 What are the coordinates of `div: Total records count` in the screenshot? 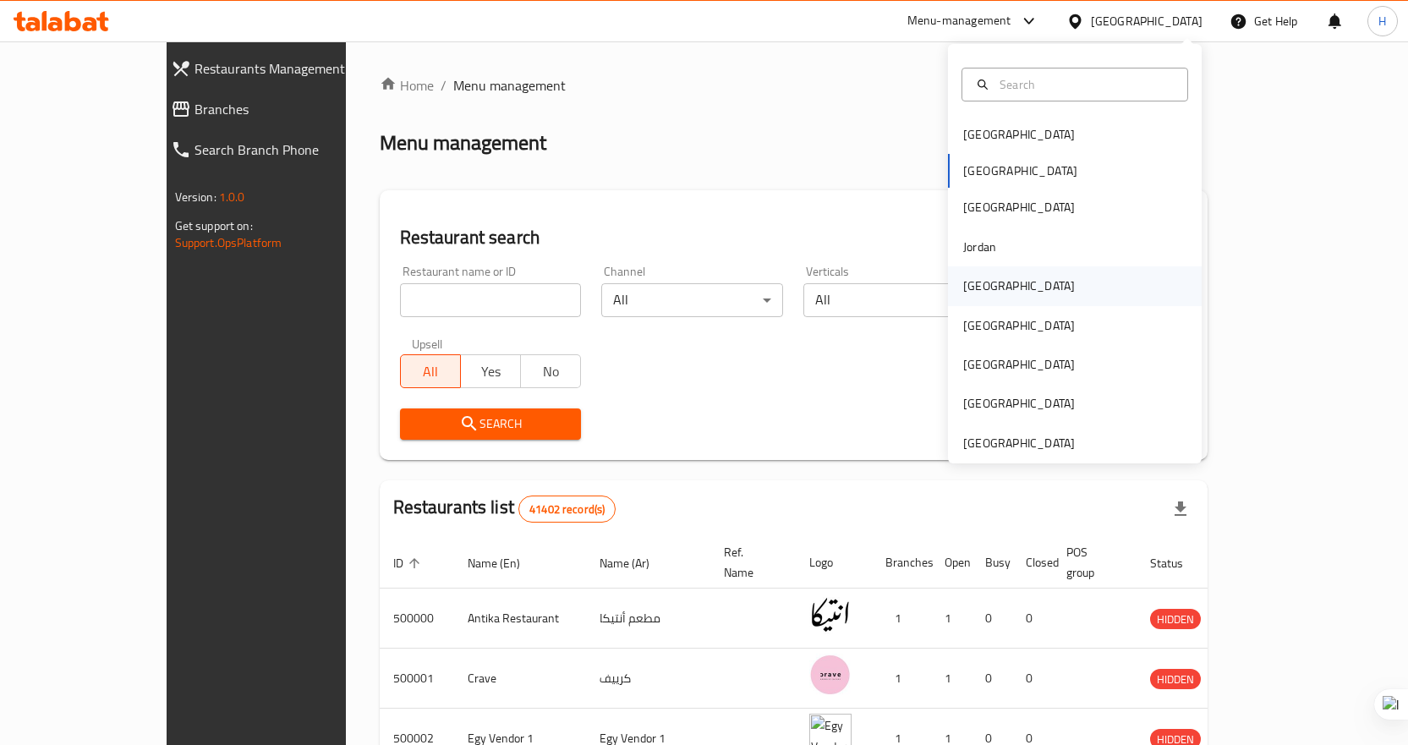 It's located at (567, 509).